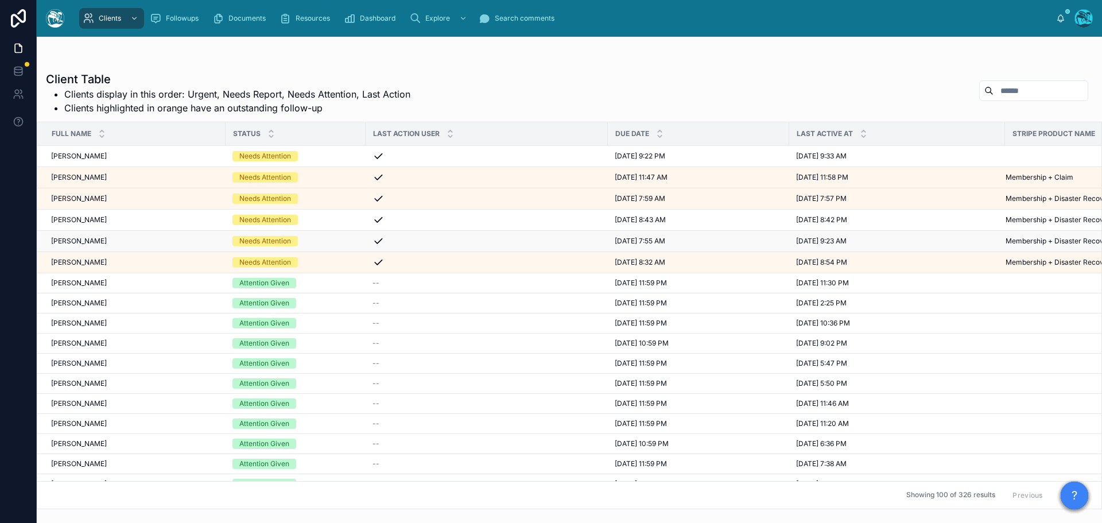  Describe the element at coordinates (110, 18) in the screenshot. I see `span: Clients` at that location.